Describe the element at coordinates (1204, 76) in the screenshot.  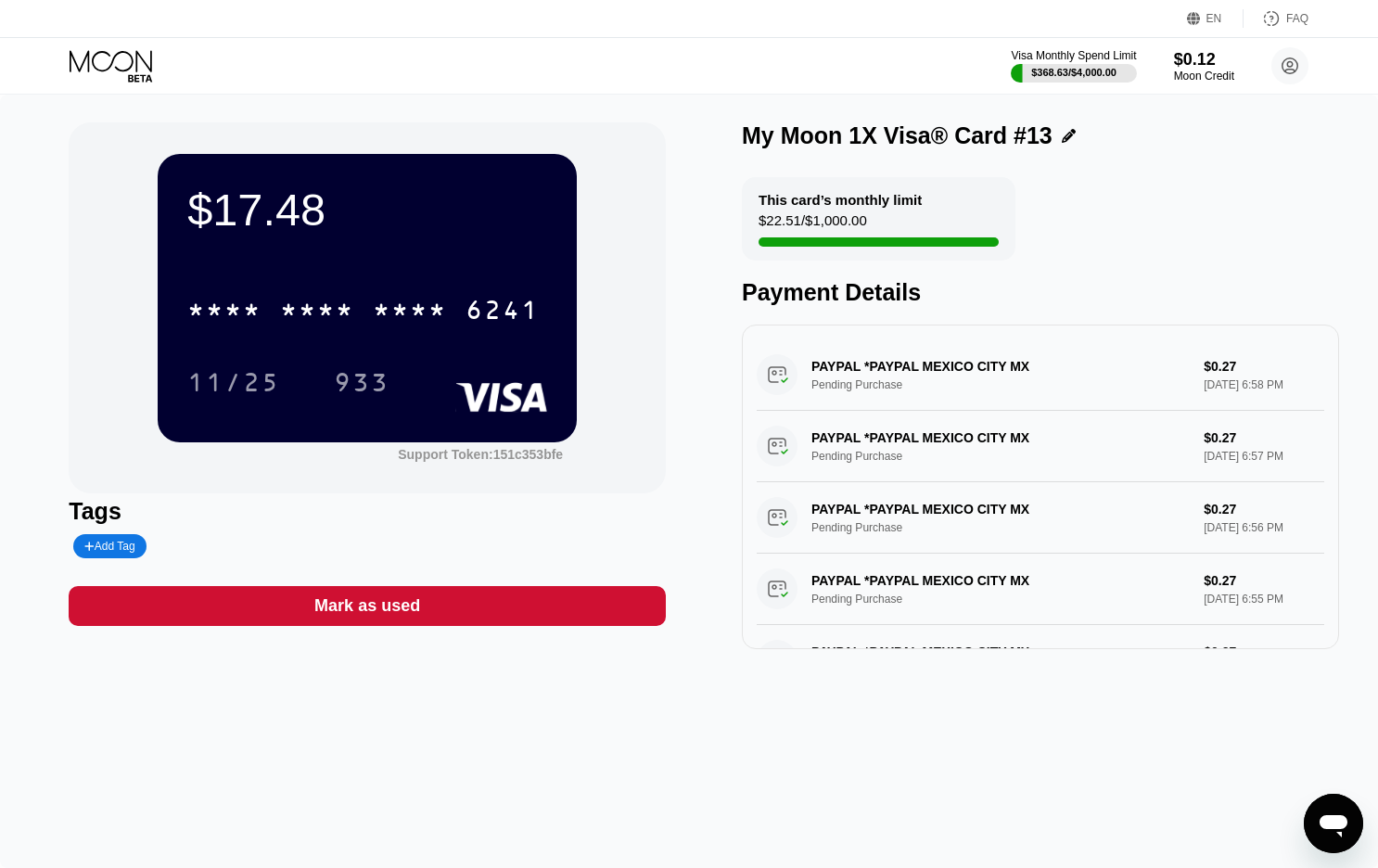
I see `div: Moon Credit` at that location.